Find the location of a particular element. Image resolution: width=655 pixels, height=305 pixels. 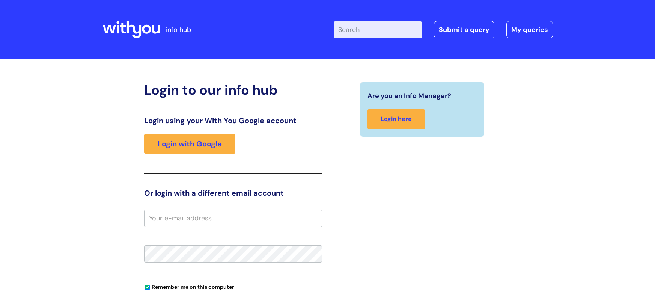

a: Login here is located at coordinates (396, 119).